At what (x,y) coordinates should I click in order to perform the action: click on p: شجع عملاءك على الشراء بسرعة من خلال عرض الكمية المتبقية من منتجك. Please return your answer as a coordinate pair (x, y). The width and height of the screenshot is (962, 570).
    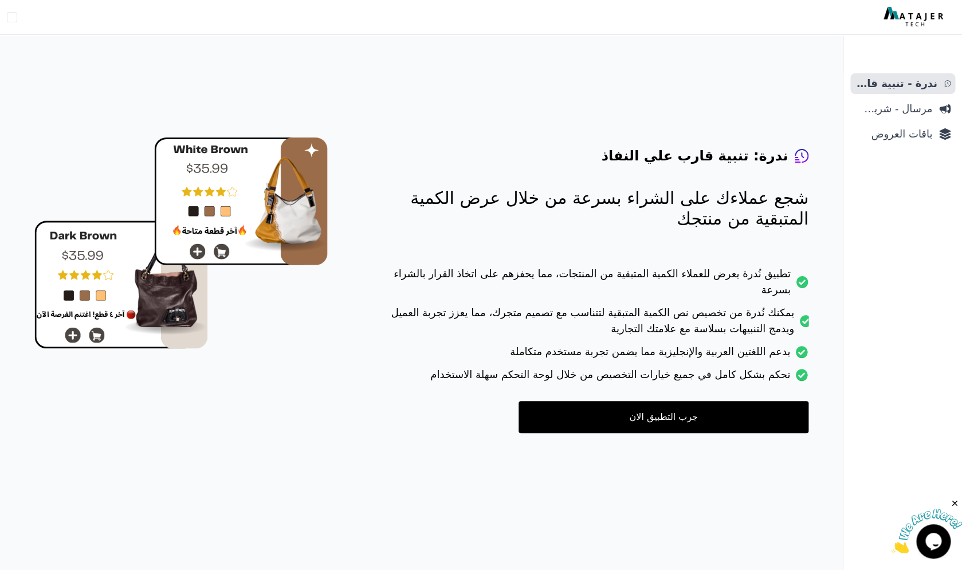
    Looking at the image, I should click on (591, 209).